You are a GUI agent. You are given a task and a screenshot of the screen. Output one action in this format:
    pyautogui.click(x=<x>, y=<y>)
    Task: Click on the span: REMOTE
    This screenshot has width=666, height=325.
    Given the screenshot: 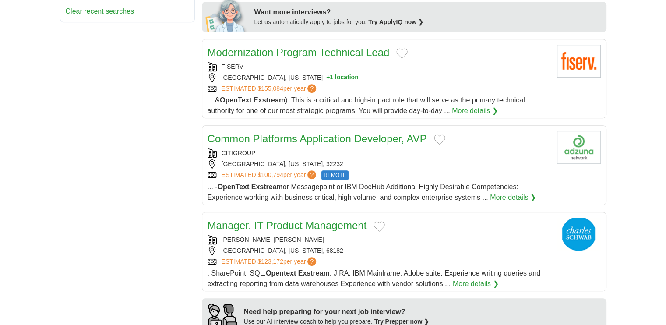 What is the action you would take?
    pyautogui.click(x=335, y=175)
    